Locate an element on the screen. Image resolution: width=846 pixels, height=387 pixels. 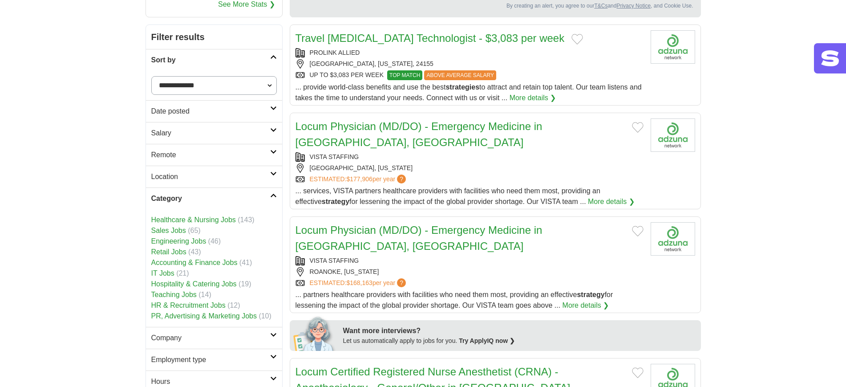
a: ESTIMATED:$168,163per year? is located at coordinates (359, 283).